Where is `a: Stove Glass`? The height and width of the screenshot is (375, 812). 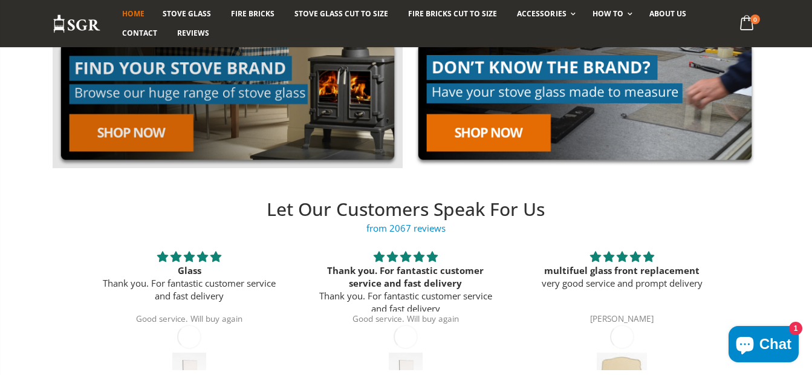
a: Stove Glass is located at coordinates (187, 14).